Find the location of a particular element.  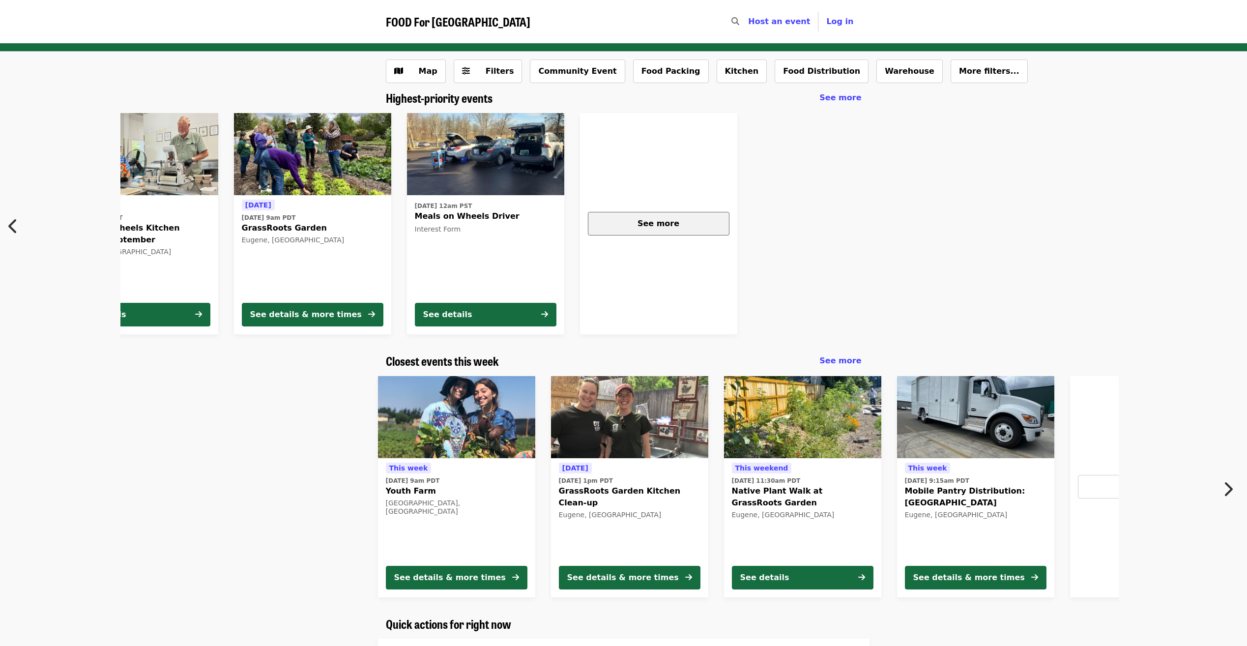

button: Community Event is located at coordinates (577, 71).